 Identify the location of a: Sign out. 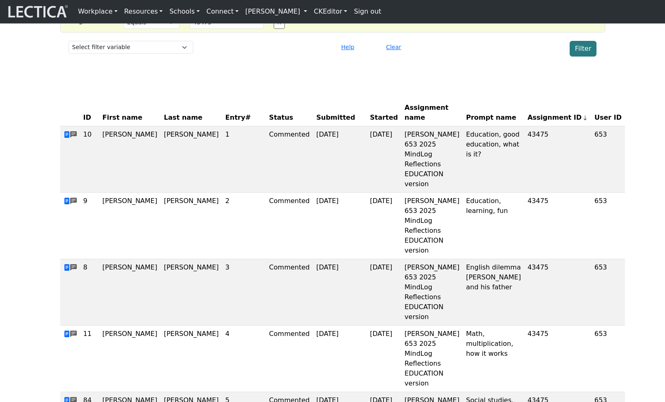
(367, 12).